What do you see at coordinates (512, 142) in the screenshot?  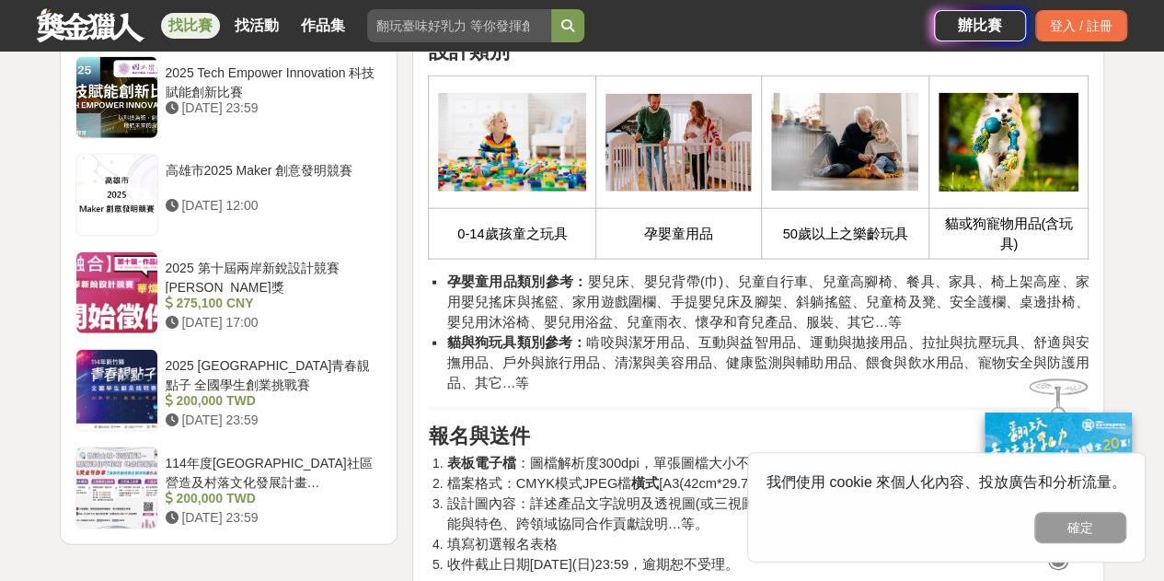 I see `img: b708f5c3-b6c1-4a28-aed3-e1b2ac6733b5.png` at bounding box center [512, 142].